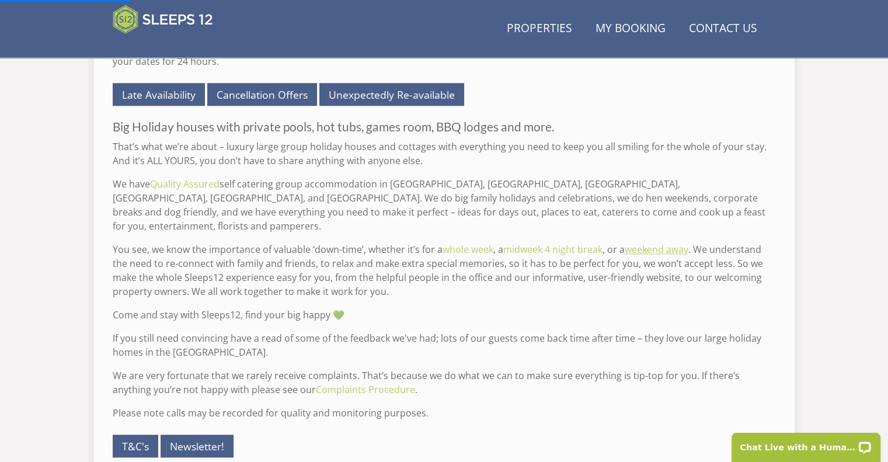  What do you see at coordinates (656, 249) in the screenshot?
I see `a: weekend away` at bounding box center [656, 249].